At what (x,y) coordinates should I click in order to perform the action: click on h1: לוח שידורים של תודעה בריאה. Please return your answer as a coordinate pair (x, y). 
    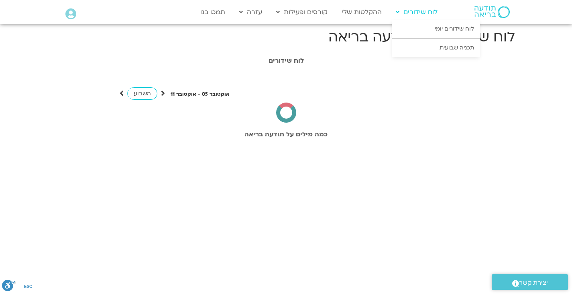
    Looking at the image, I should click on (286, 37).